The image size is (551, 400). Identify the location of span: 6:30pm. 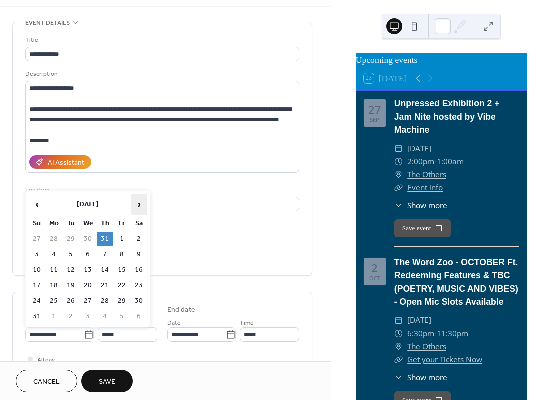
(421, 334).